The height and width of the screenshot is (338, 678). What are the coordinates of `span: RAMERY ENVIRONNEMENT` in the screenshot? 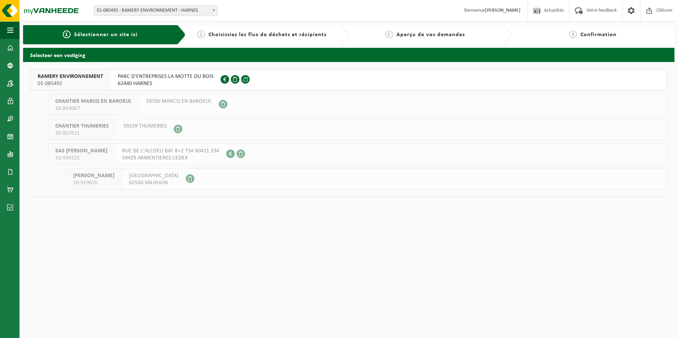 It's located at (70, 77).